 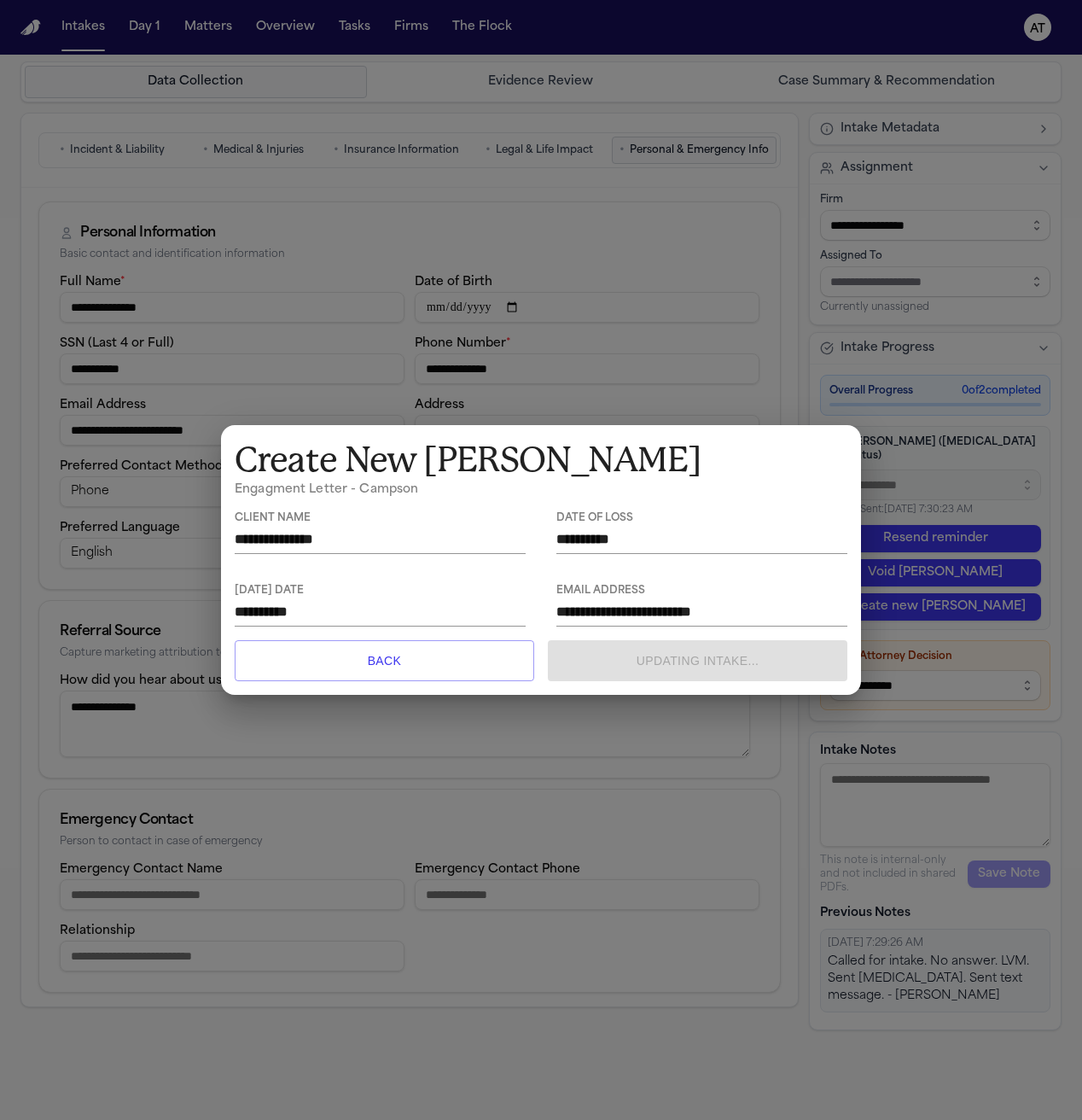 I want to click on span: Date of Loss, so click(x=701, y=518).